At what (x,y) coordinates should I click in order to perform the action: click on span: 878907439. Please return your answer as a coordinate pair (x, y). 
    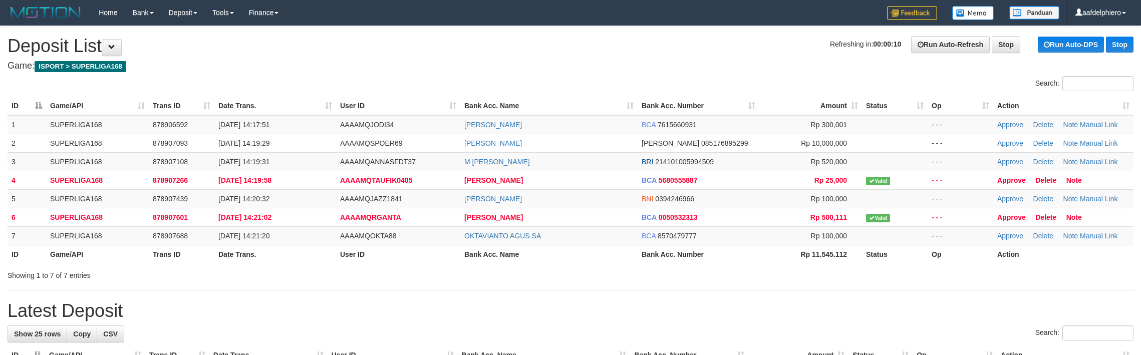
    Looking at the image, I should click on (170, 199).